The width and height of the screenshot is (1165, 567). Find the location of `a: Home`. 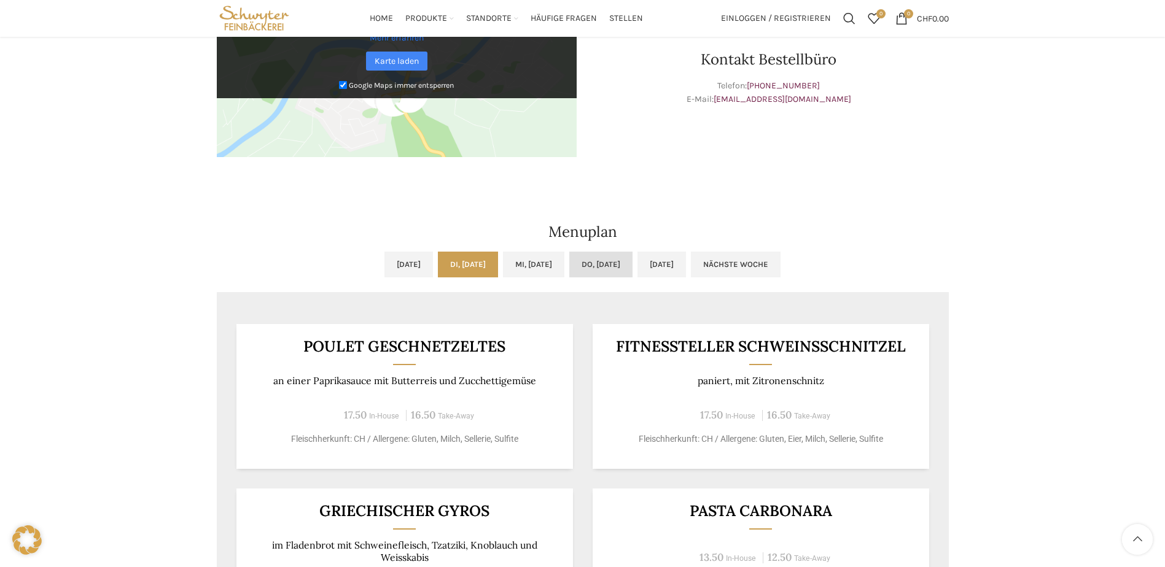

a: Home is located at coordinates (381, 18).